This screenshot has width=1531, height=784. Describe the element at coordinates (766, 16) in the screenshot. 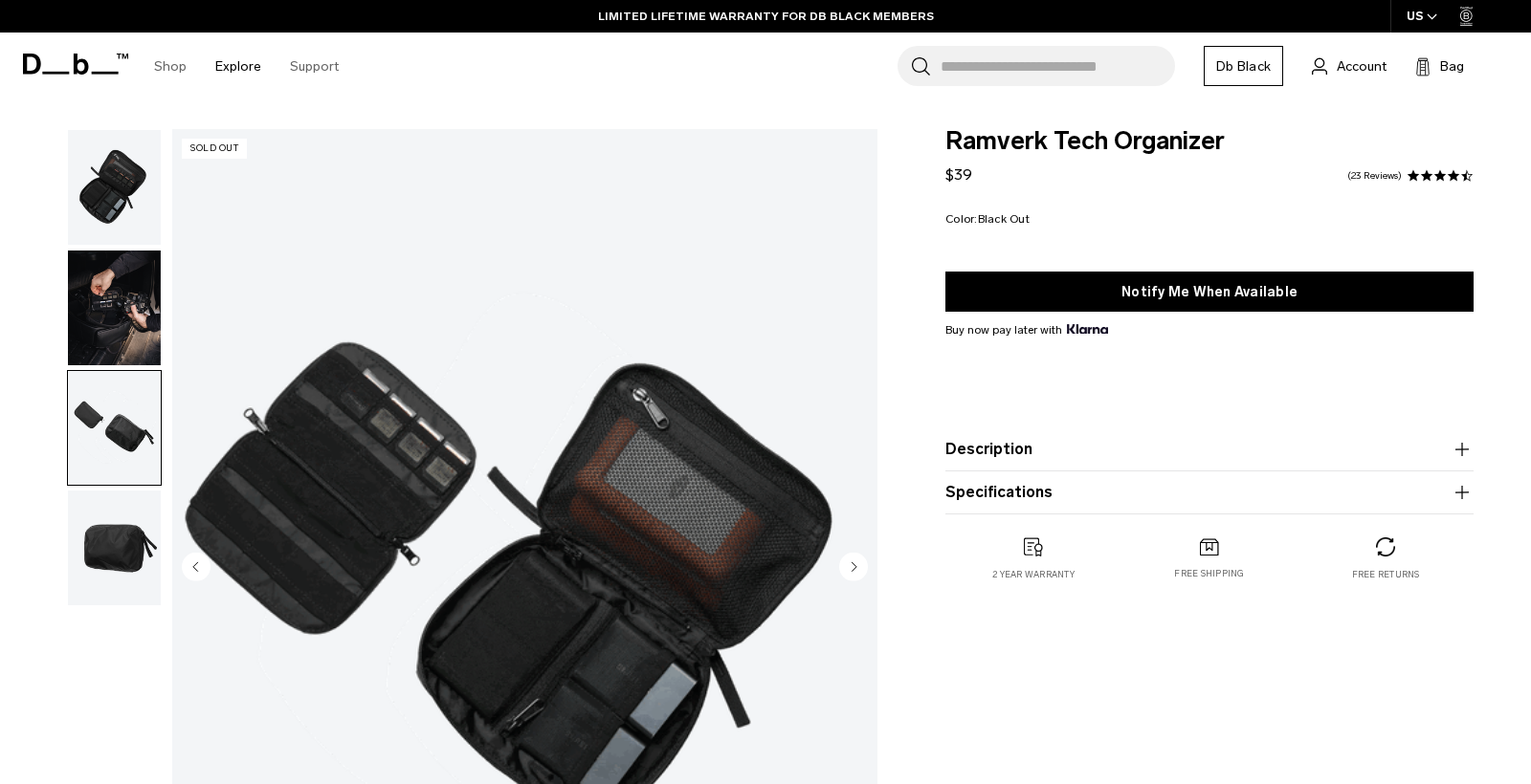

I see `a: LIMITED LIFETIME WARRANTY FOR DB BLACK MEMBERS` at that location.